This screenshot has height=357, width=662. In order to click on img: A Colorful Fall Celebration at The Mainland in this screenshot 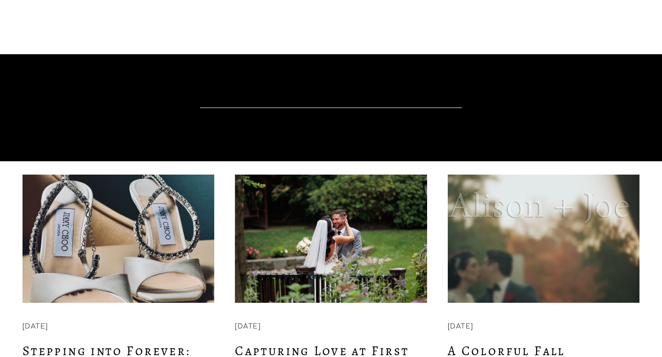, I will do `click(544, 239)`.